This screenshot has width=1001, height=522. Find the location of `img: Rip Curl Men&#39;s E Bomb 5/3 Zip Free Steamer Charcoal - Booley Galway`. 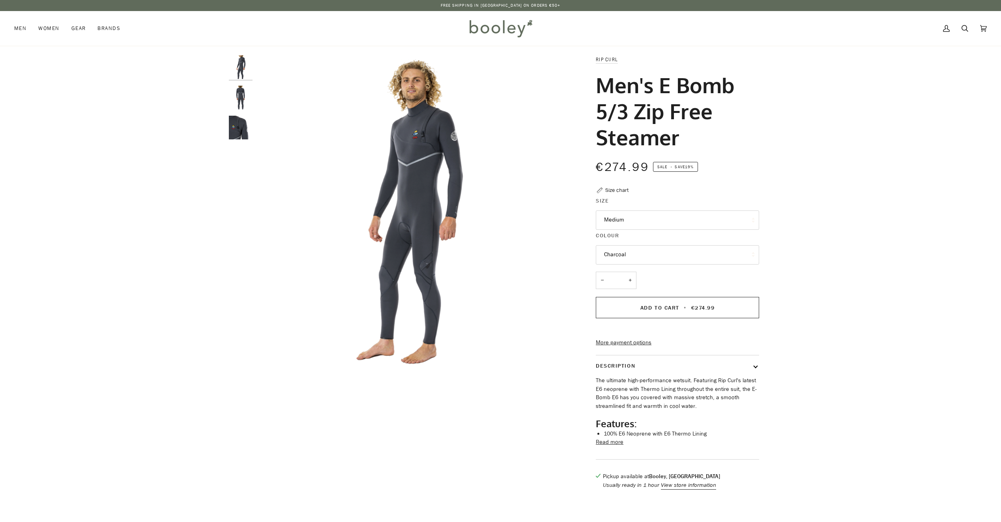

img: Rip Curl Men&#39;s E Bomb 5/3 Zip Free Steamer Charcoal - Booley Galway is located at coordinates (412, 211).